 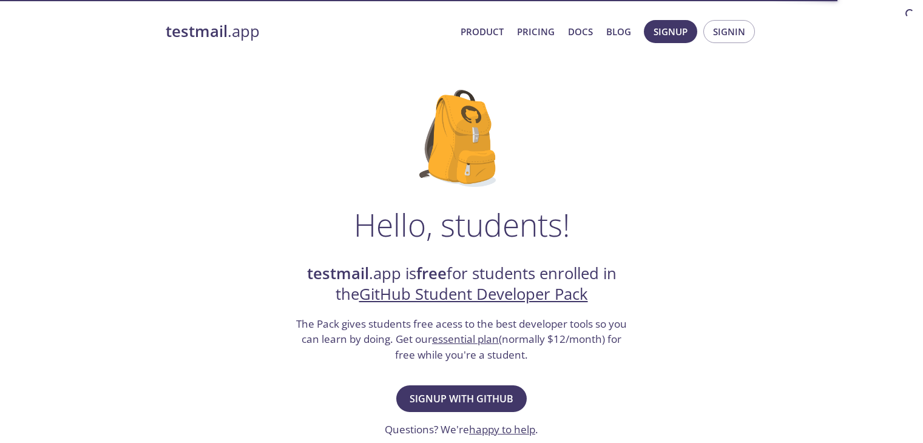 I want to click on a: Product, so click(x=482, y=32).